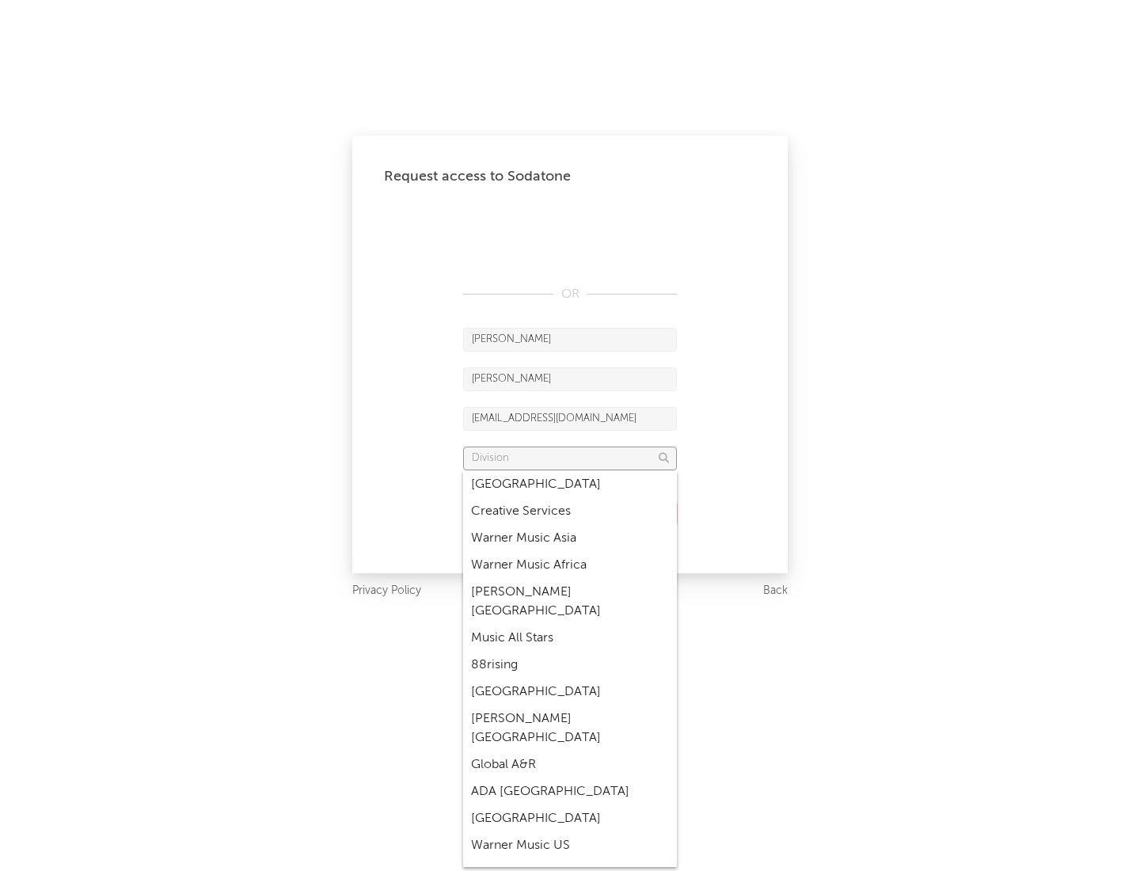 This screenshot has height=871, width=1140. What do you see at coordinates (570, 565) in the screenshot?
I see `div: Warner Music Africa` at bounding box center [570, 565].